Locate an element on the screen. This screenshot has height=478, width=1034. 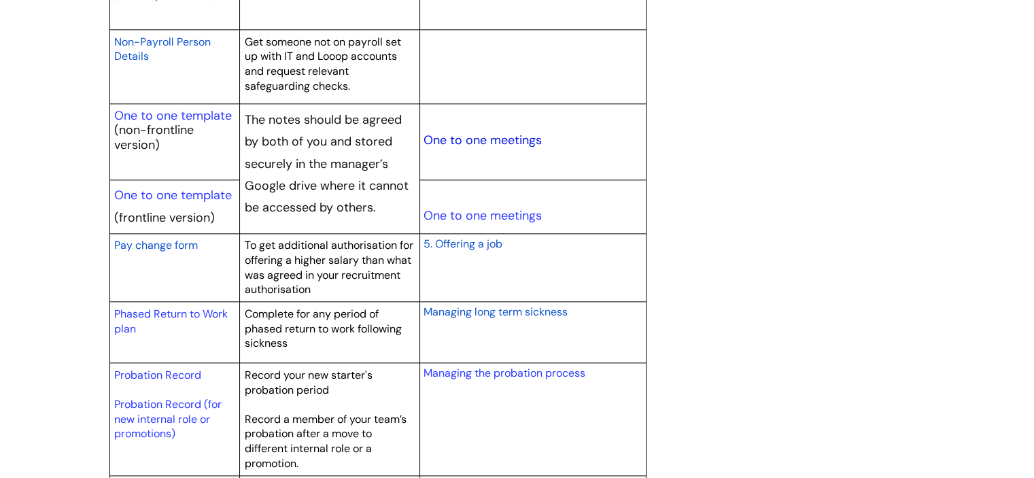
td: (frontline version) is located at coordinates (175, 206).